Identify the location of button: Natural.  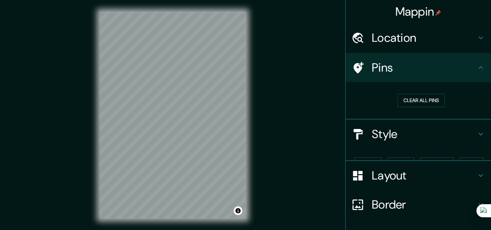
(436, 164).